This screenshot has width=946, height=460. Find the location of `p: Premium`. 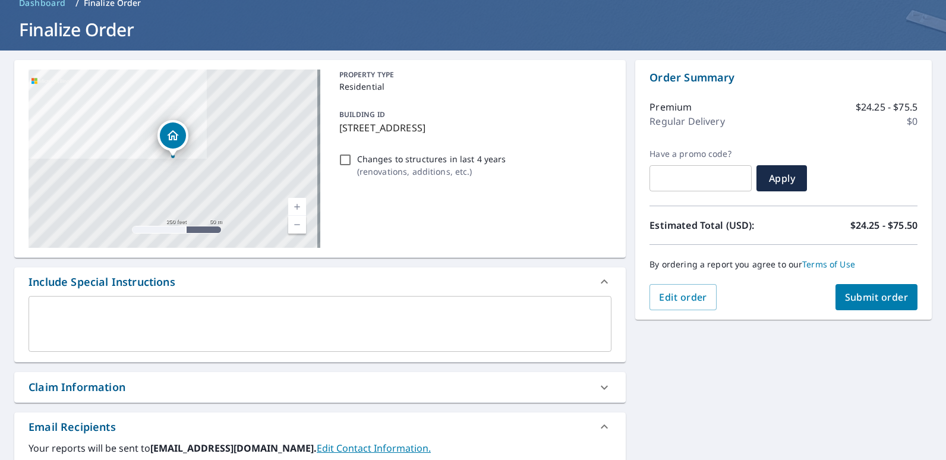

p: Premium is located at coordinates (670, 107).